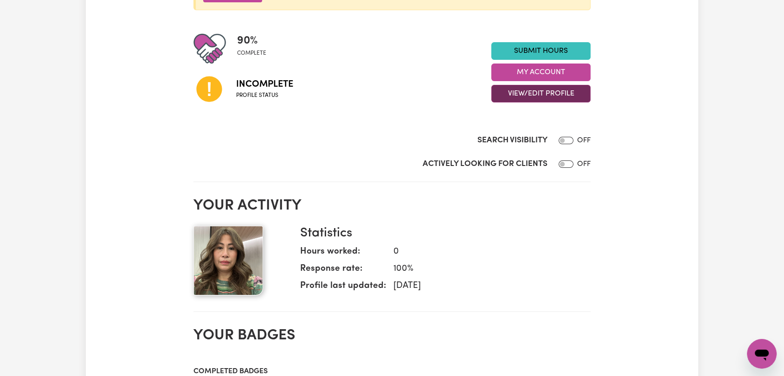 The image size is (784, 376). What do you see at coordinates (343, 271) in the screenshot?
I see `dt: Response rate:` at bounding box center [343, 271].